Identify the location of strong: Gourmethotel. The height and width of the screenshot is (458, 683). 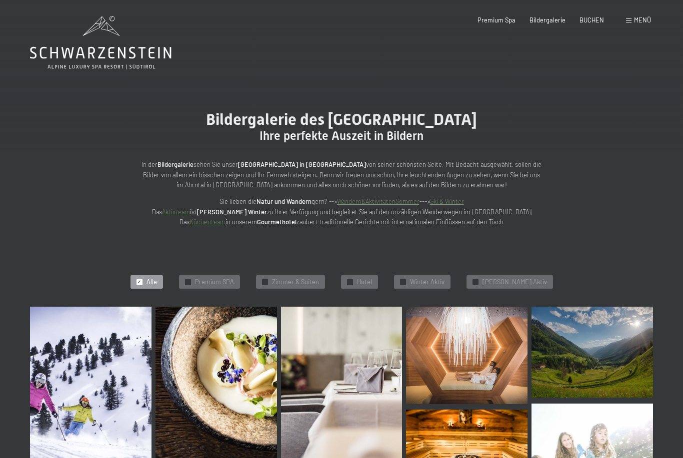
(276, 222).